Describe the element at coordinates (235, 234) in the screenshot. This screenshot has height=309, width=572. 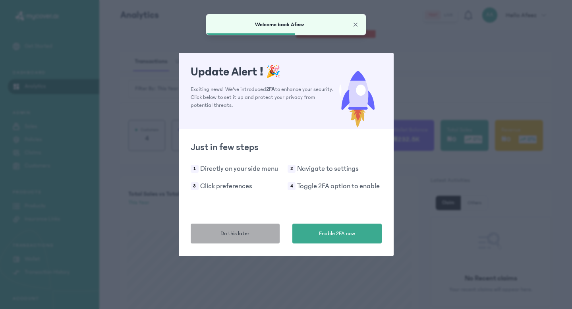
I see `span: Do this later` at that location.